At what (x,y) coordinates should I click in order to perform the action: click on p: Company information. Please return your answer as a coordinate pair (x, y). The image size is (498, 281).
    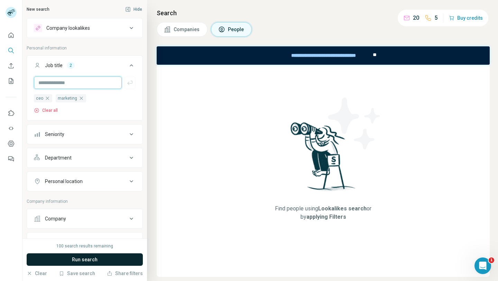
    Looking at the image, I should click on (85, 201).